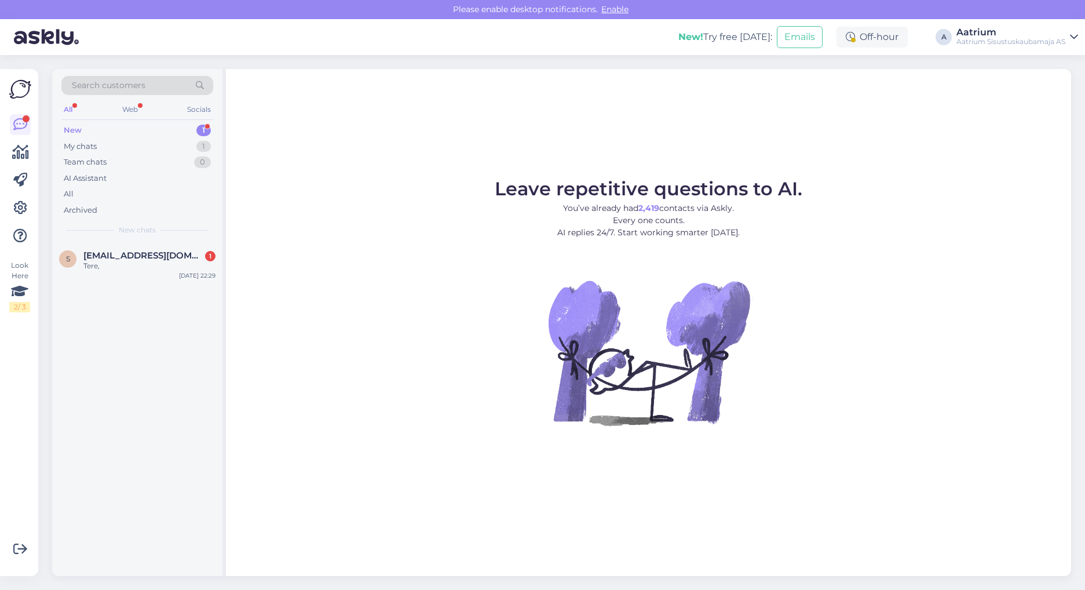 The width and height of the screenshot is (1085, 590). What do you see at coordinates (1011, 32) in the screenshot?
I see `div: Aatrium` at bounding box center [1011, 32].